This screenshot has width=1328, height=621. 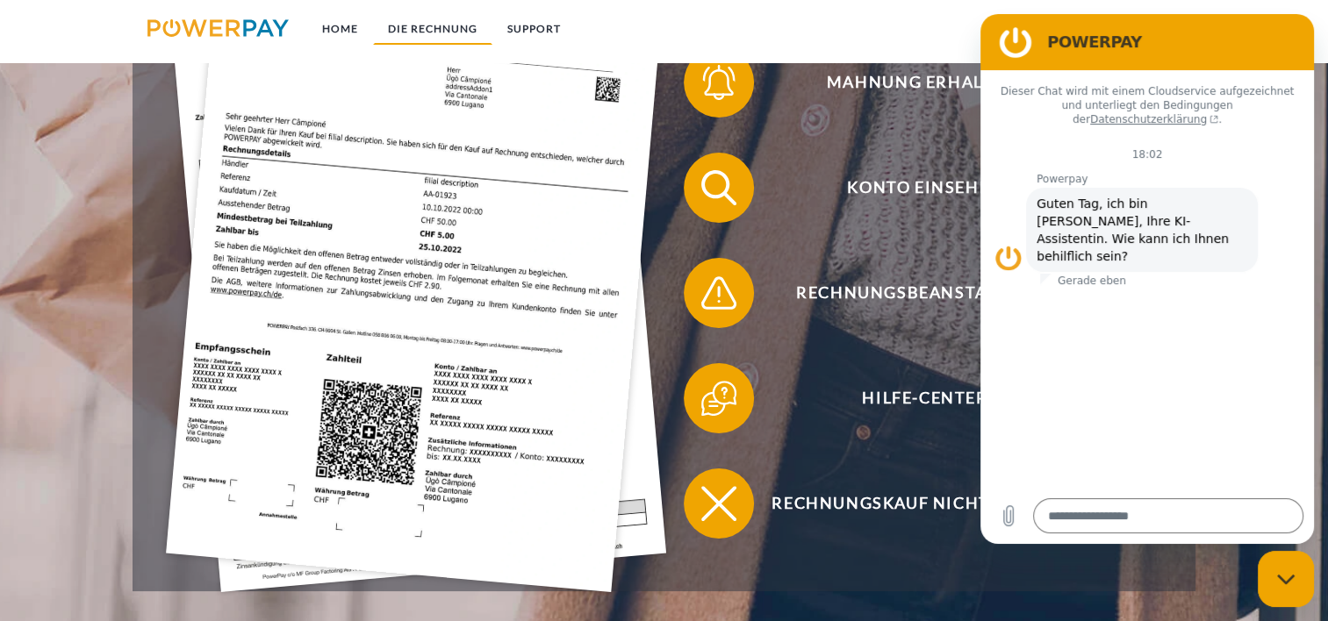 I want to click on button: Rechnungskauf nicht möglich, so click(x=912, y=504).